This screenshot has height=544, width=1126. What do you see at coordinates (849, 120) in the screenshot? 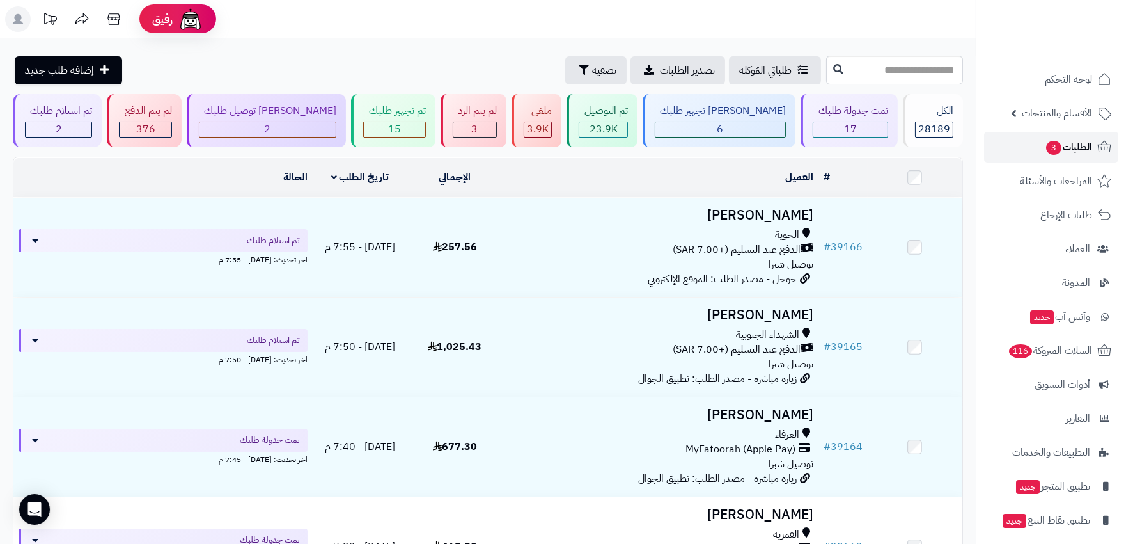
I see `a: تمت جدولة طلبك 17` at bounding box center [849, 120].